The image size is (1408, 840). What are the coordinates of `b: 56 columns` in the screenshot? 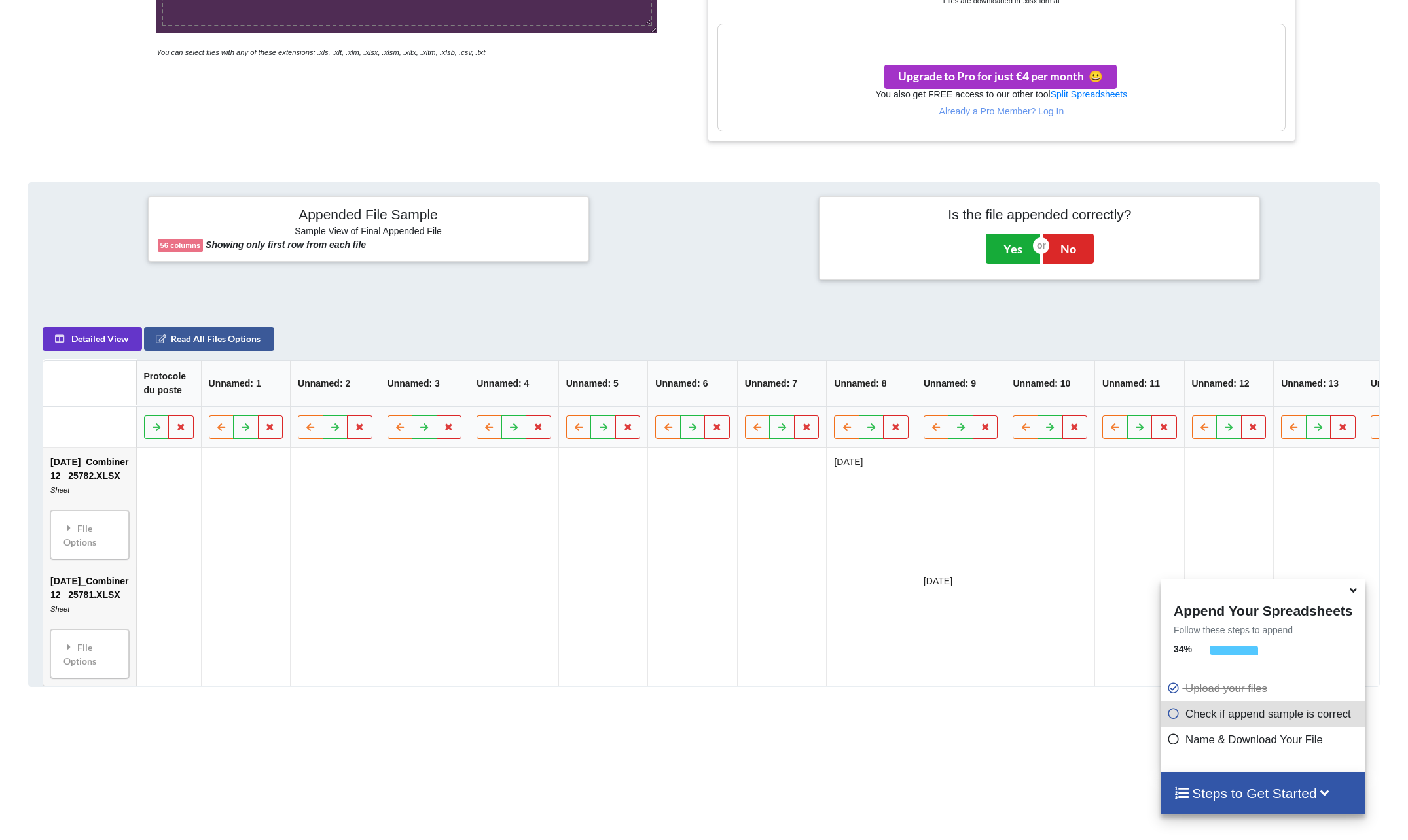 It's located at (180, 245).